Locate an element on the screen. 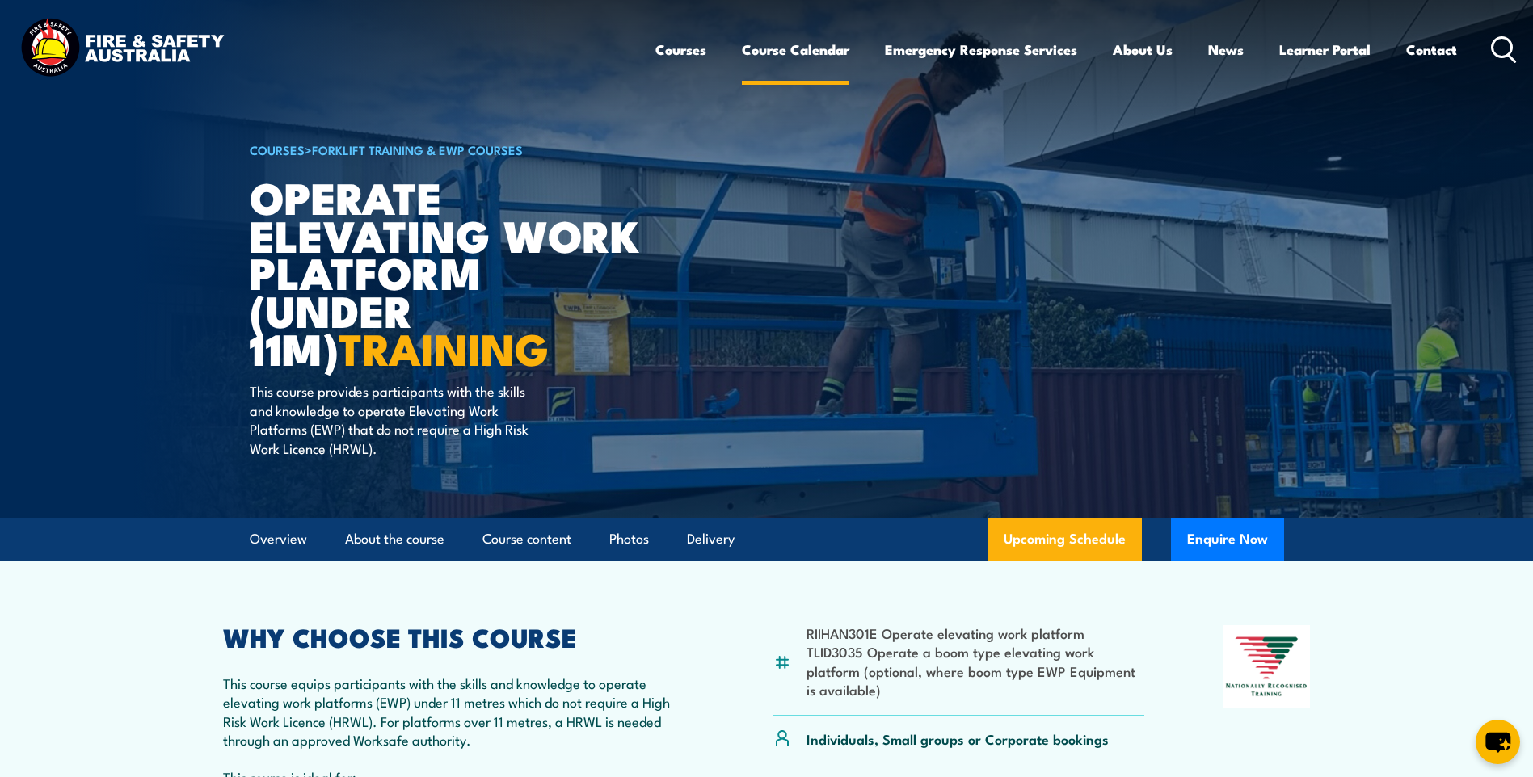  a: Course Calendar is located at coordinates (795, 49).